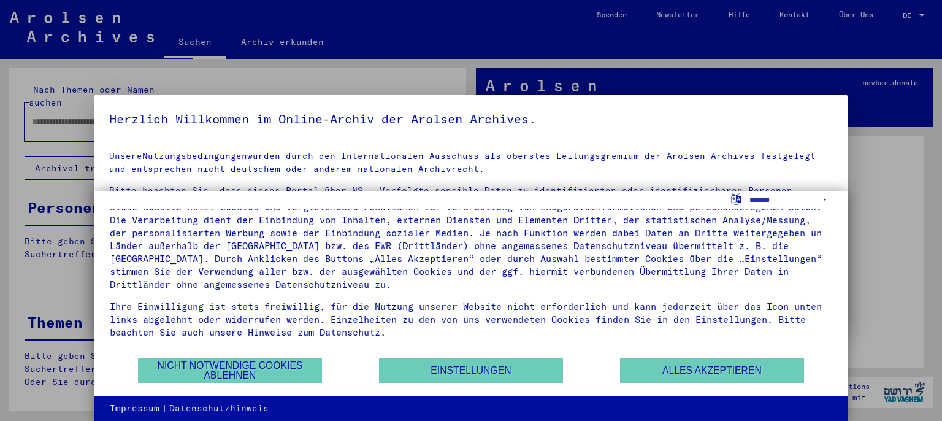 Image resolution: width=942 pixels, height=421 pixels. I want to click on a: Nutzungsbedingungen, so click(195, 156).